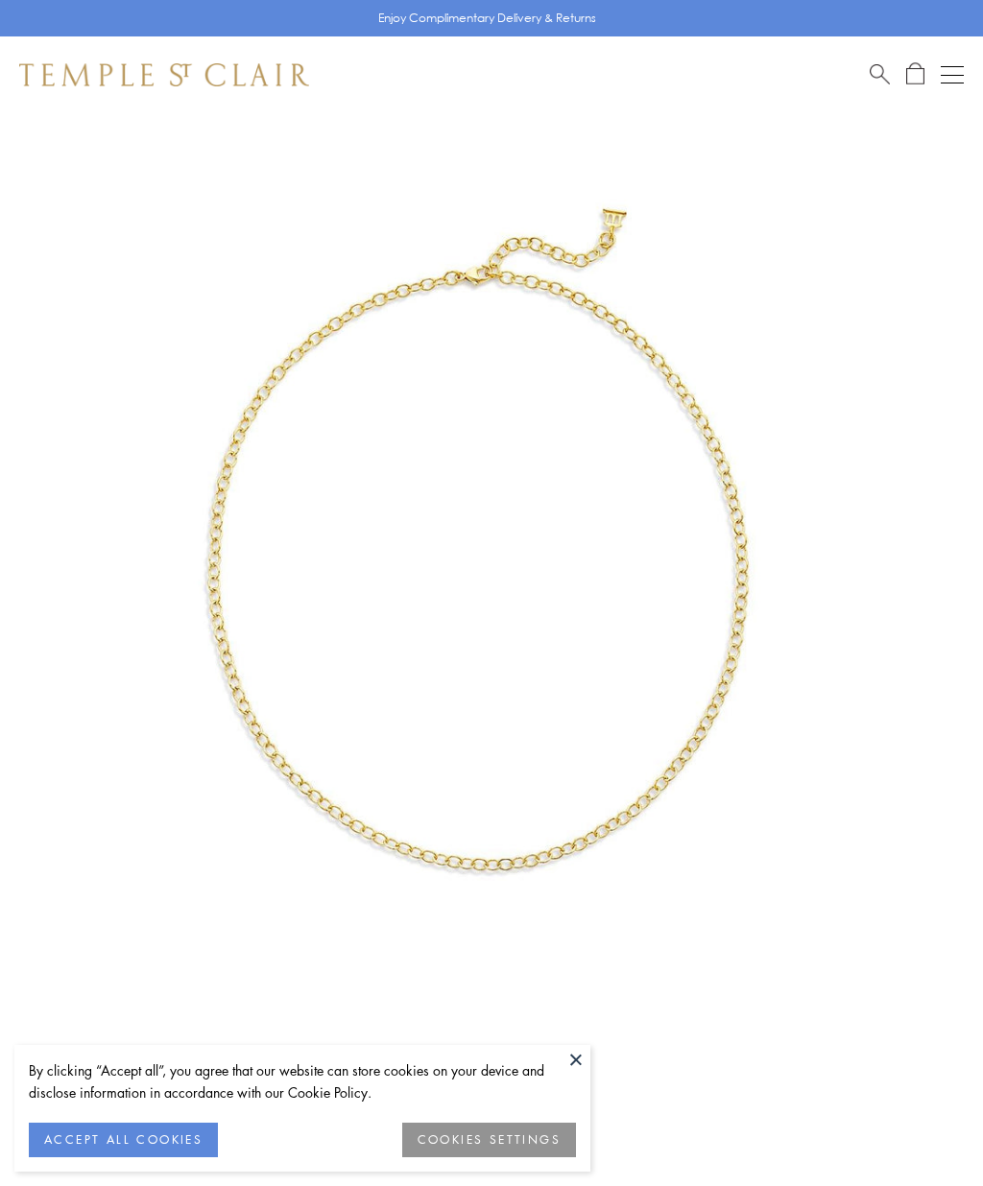 The width and height of the screenshot is (983, 1186). Describe the element at coordinates (164, 75) in the screenshot. I see `img: Temple St. Clair` at that location.